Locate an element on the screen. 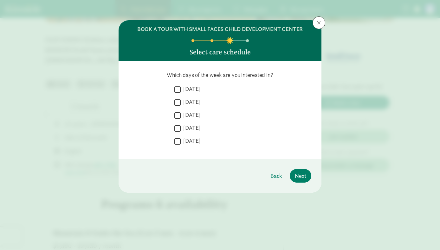  button: Back is located at coordinates (276, 176).